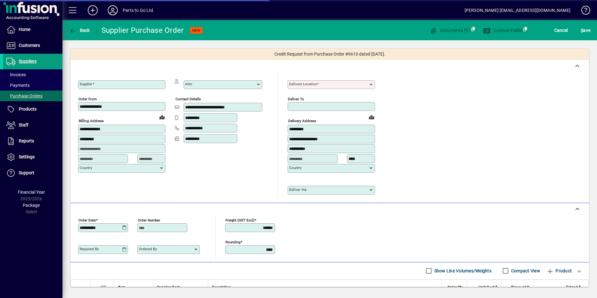 The height and width of the screenshot is (298, 597). Describe the element at coordinates (573, 287) in the screenshot. I see `span: Extend $` at that location.